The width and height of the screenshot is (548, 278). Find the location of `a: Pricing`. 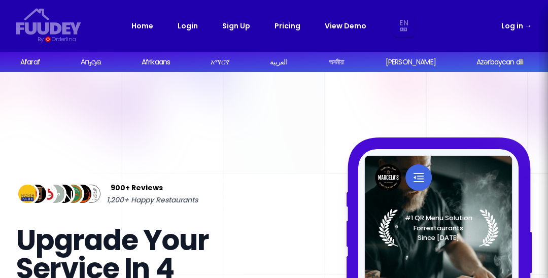

a: Pricing is located at coordinates (287, 26).